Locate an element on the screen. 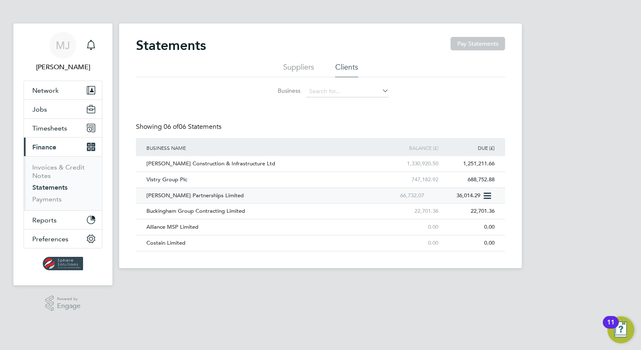 Image resolution: width=641 pixels, height=350 pixels. a: Alliance MSP Limited0.000.00 is located at coordinates (320, 222).